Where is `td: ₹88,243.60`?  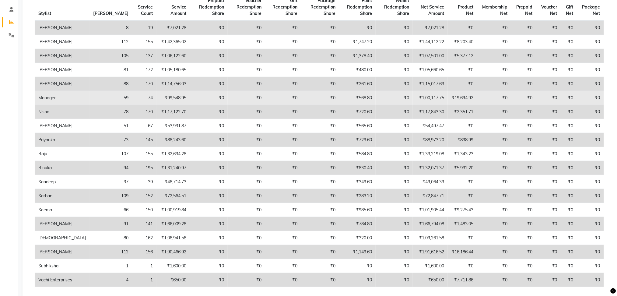 td: ₹88,243.60 is located at coordinates (173, 140).